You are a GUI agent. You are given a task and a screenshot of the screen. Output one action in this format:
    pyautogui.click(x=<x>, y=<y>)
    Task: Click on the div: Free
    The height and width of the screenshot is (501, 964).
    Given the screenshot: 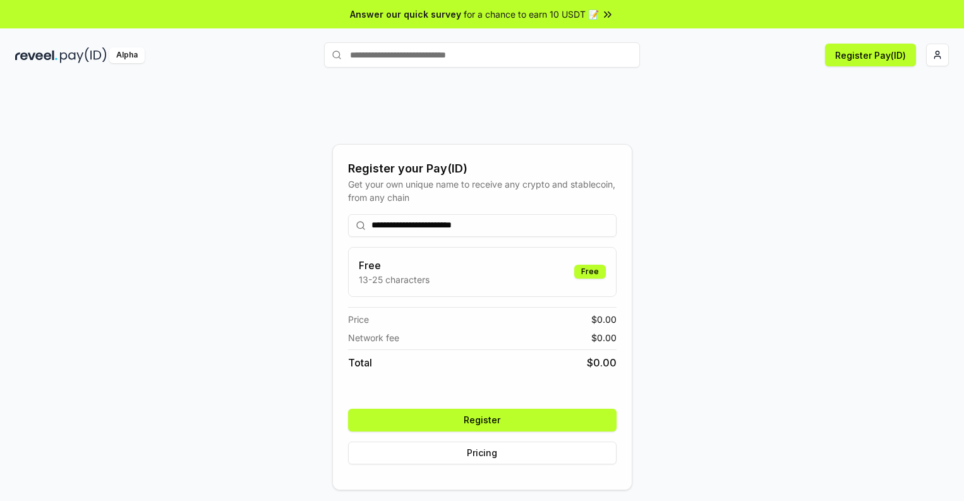 What is the action you would take?
    pyautogui.click(x=590, y=272)
    